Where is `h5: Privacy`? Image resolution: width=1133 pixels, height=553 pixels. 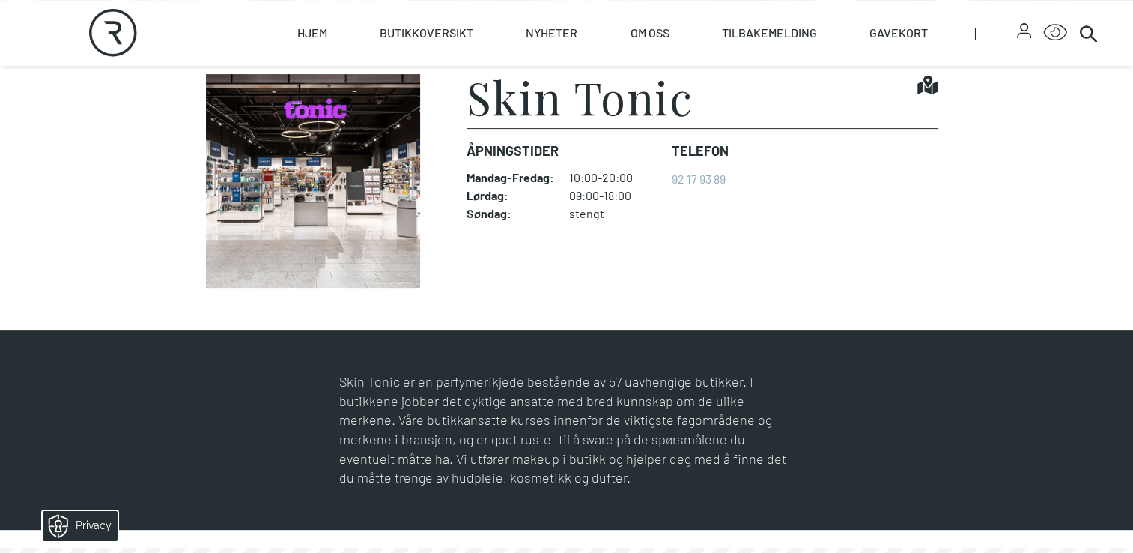 h5: Privacy is located at coordinates (79, 19).